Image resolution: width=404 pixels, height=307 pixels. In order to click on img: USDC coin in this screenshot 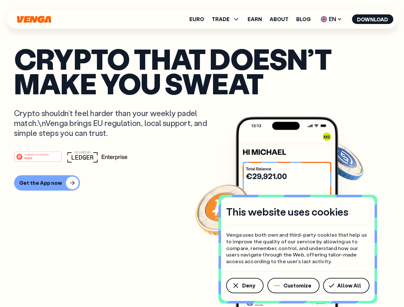, I will do `click(342, 161)`.